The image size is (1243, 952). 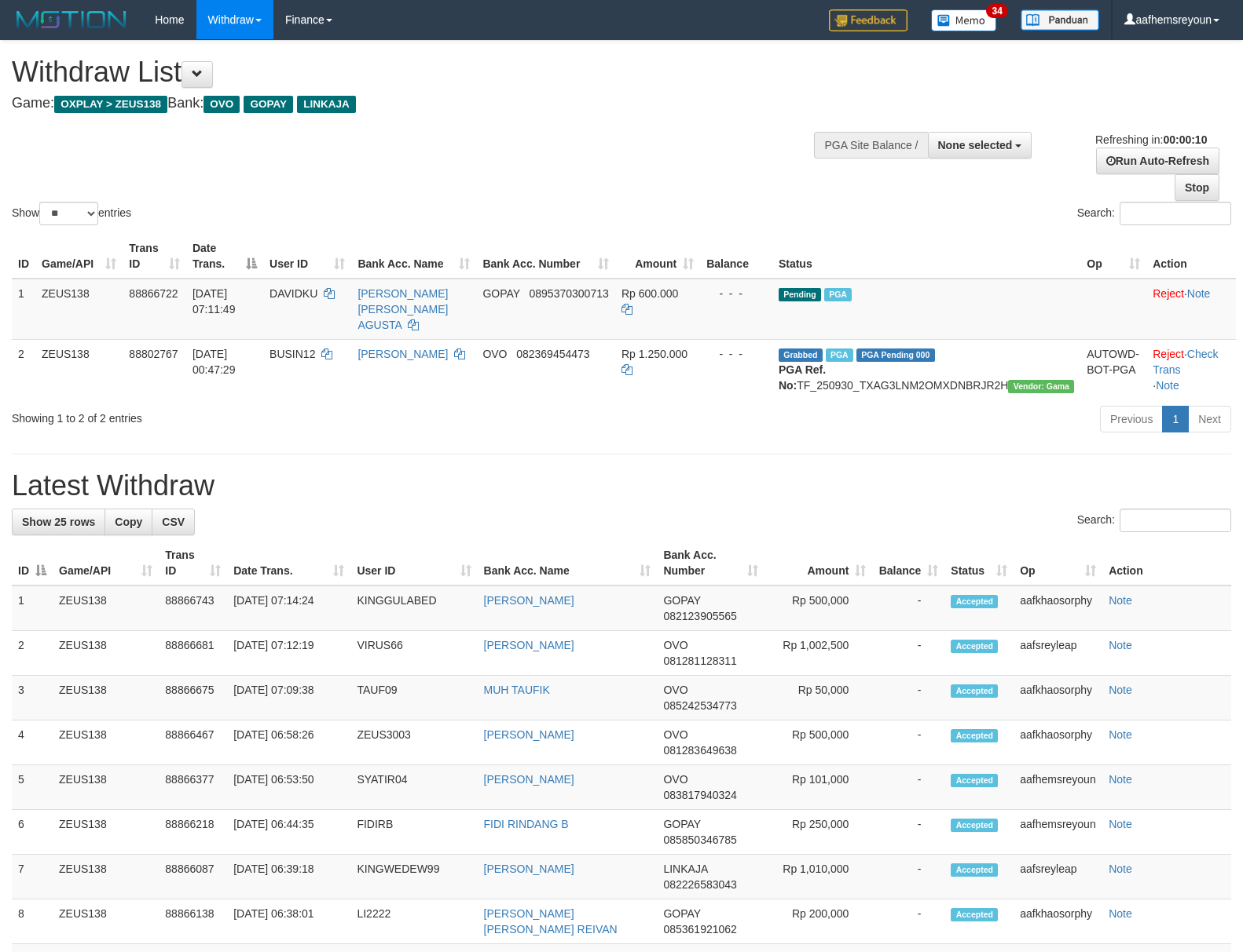 What do you see at coordinates (699, 885) in the screenshot?
I see `span: Copy 082226583043 to clipboard` at bounding box center [699, 885].